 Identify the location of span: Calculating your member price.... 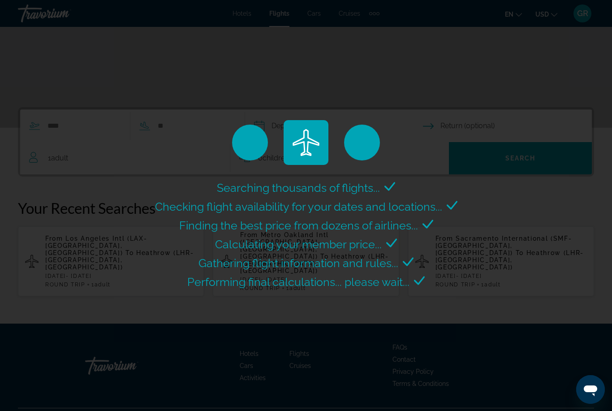
(298, 244).